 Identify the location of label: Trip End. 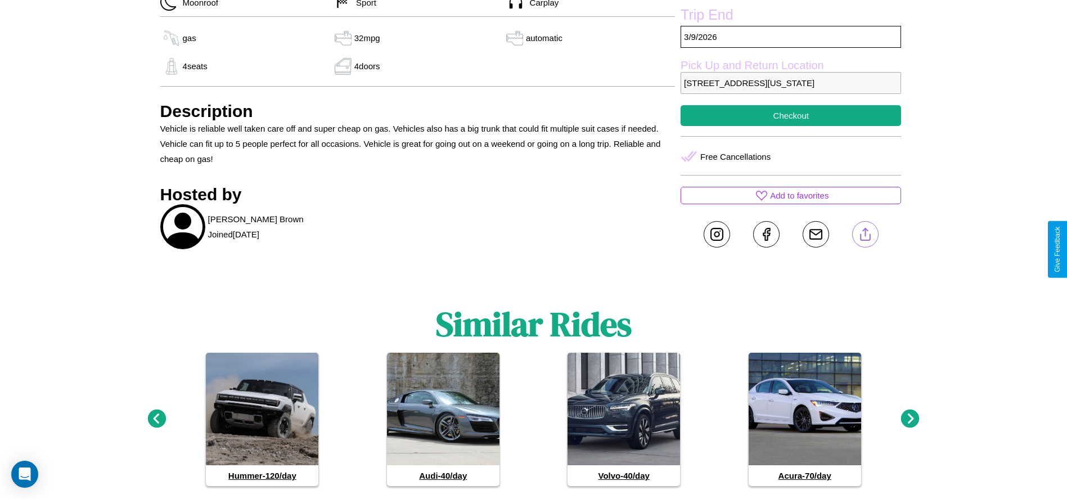
(791, 16).